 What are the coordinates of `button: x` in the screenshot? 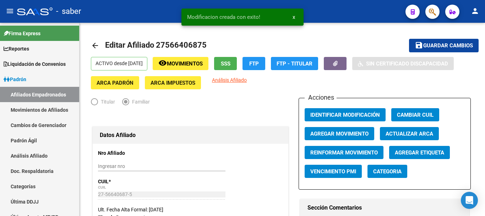 It's located at (294, 17).